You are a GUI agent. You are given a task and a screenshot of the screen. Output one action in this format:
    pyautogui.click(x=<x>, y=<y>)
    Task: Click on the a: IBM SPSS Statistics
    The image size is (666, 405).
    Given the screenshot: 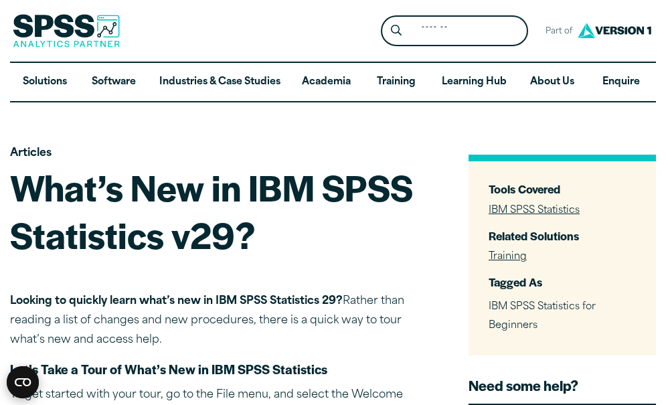 What is the action you would take?
    pyautogui.click(x=534, y=210)
    